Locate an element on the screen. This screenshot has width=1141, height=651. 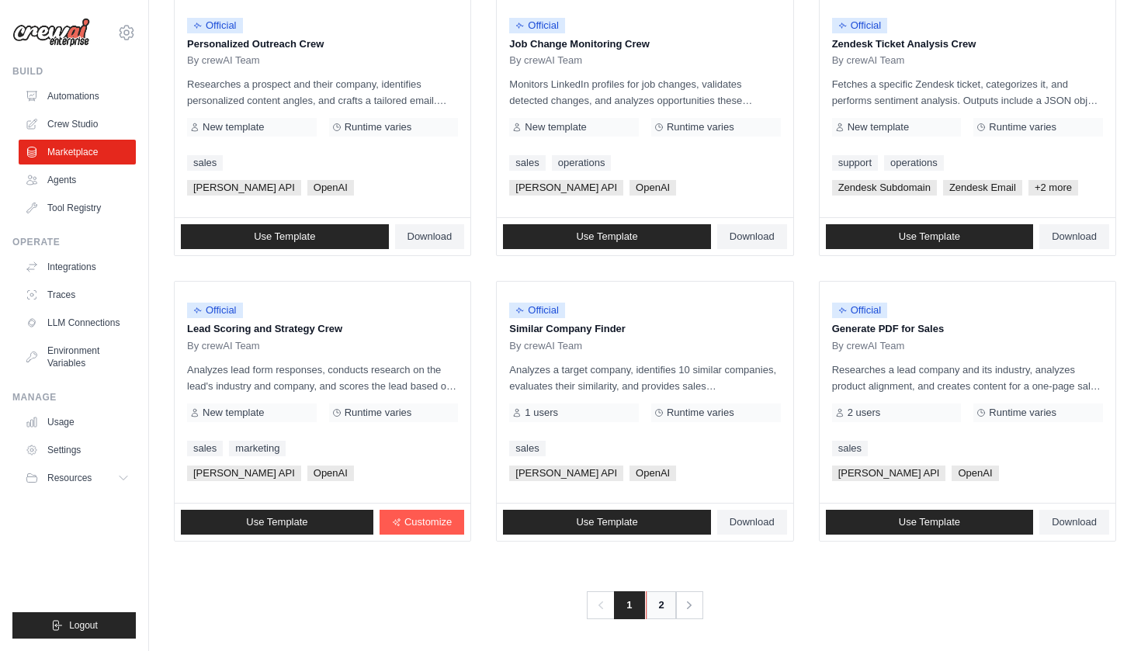
p: Researches a lead company and its industry, analyzes product alignment, and creates content for a... is located at coordinates (967, 378).